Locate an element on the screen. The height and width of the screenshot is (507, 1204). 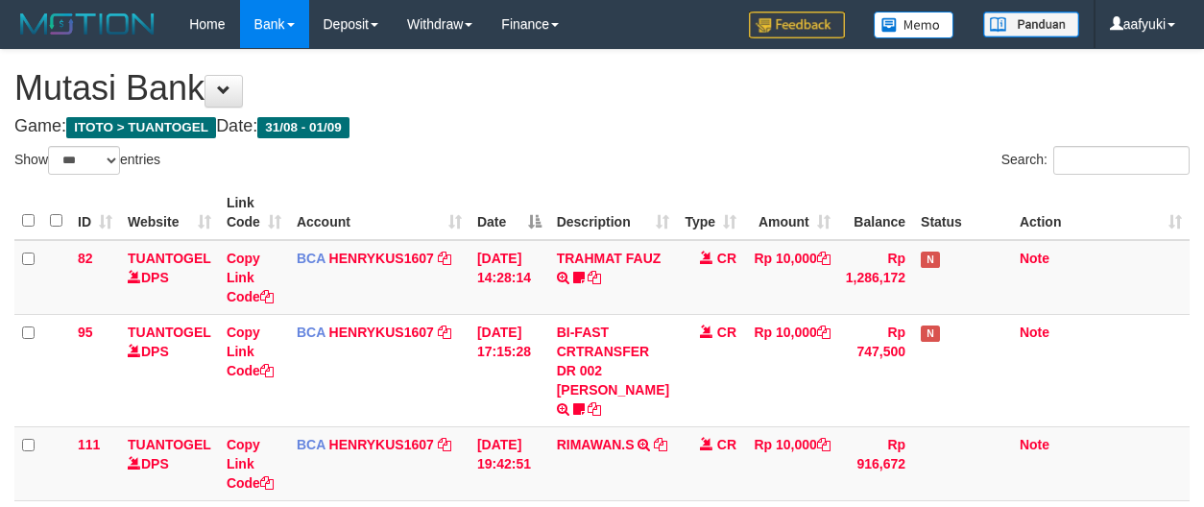
span: ITOTO > TUANTOGEL is located at coordinates (141, 128).